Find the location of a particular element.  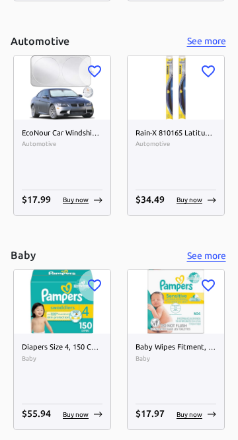

img: Rain-X 810165 Latitude 2-In-1 Water Repellent Wiper Blades, 22 Inch Windshield Wipers (Pack Of 2)... is located at coordinates (176, 87).